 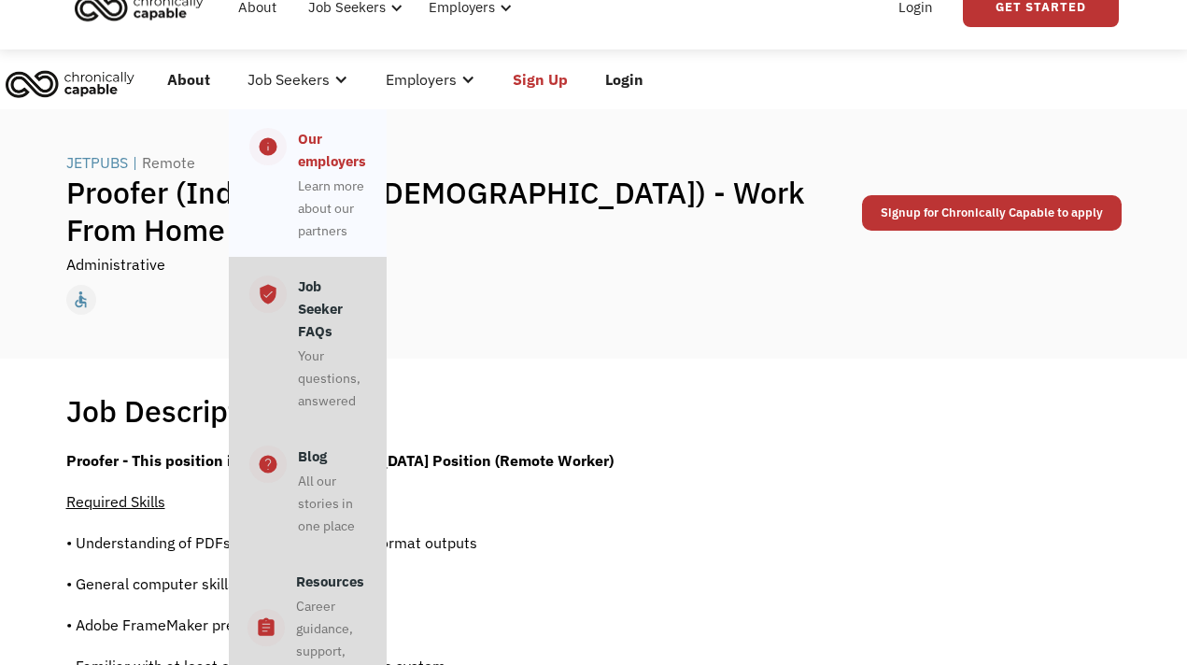 What do you see at coordinates (457, 584) in the screenshot?
I see `p: • General computer skills` at bounding box center [457, 584].